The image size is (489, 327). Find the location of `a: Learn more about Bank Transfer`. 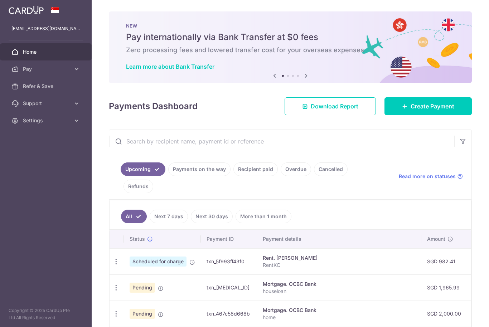

a: Learn more about Bank Transfer is located at coordinates (170, 67).